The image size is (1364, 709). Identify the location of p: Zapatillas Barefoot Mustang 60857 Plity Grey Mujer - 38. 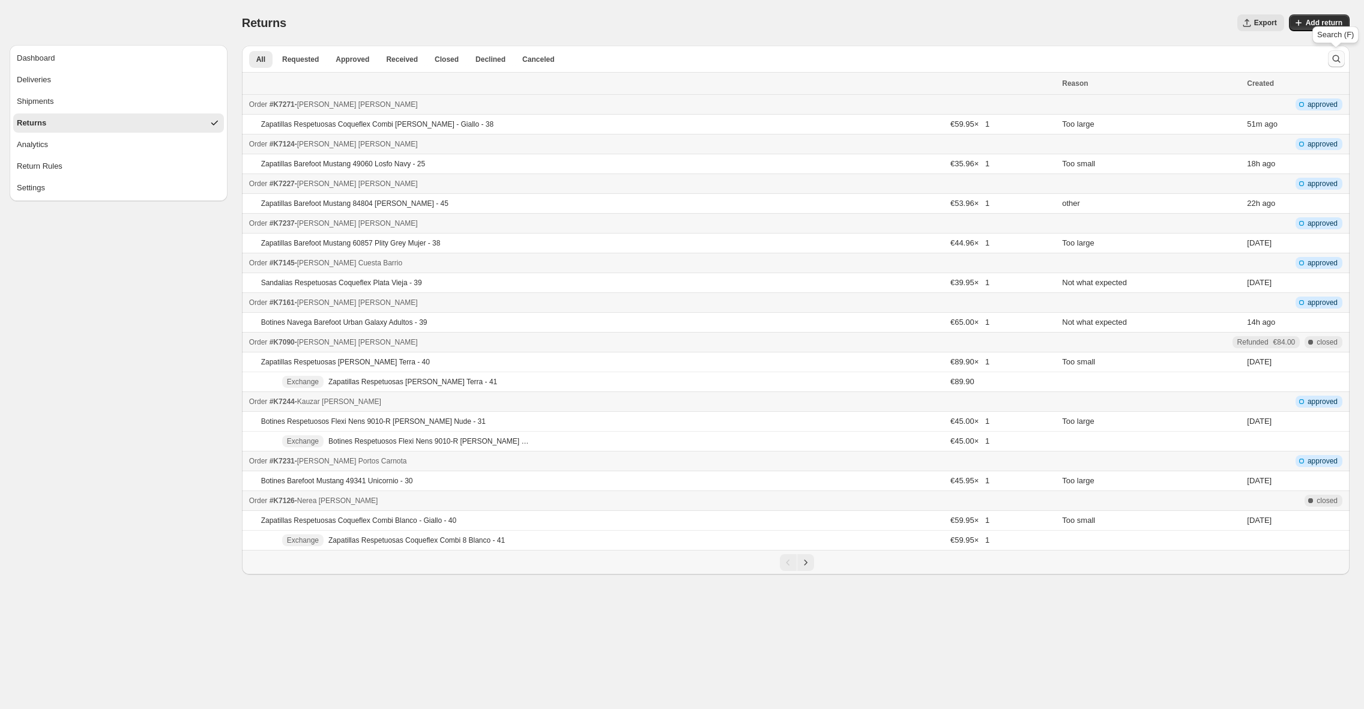
(351, 243).